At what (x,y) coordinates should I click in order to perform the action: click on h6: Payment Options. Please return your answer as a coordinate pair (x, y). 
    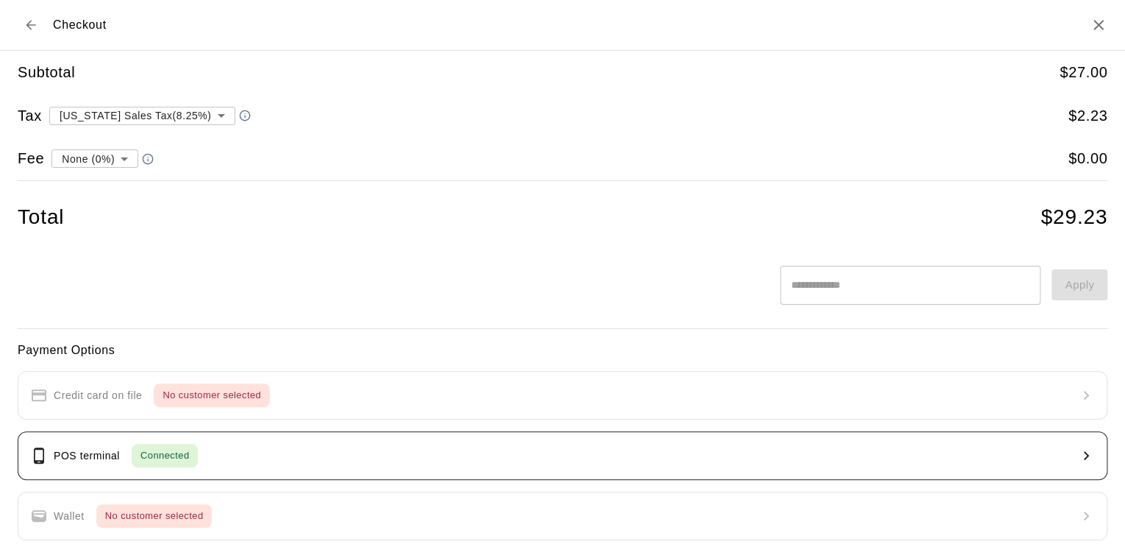
    Looking at the image, I should click on (563, 350).